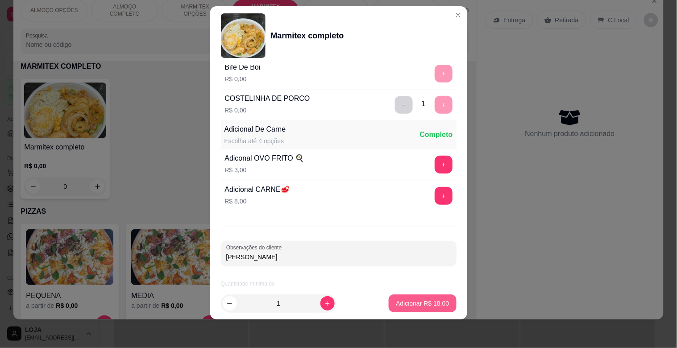 The image size is (677, 348). I want to click on div: Marmitex completo, so click(308, 36).